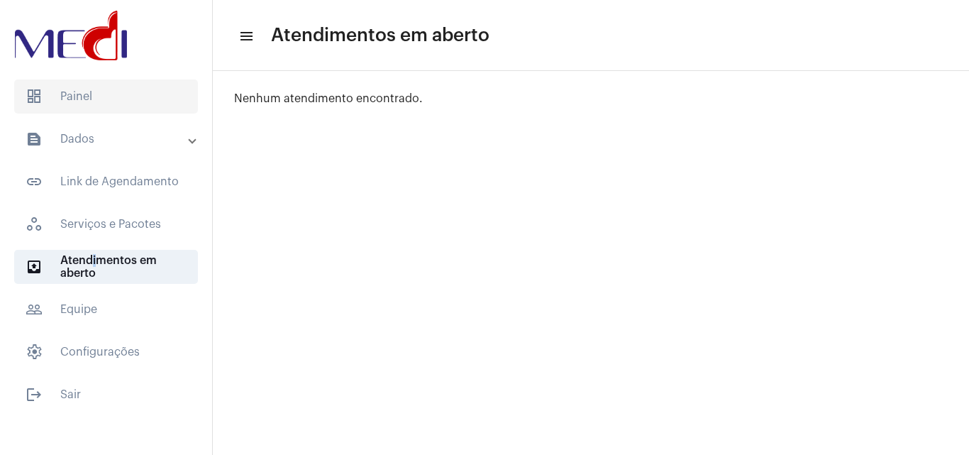 The width and height of the screenshot is (969, 455). Describe the element at coordinates (106, 394) in the screenshot. I see `span: Sair` at that location.